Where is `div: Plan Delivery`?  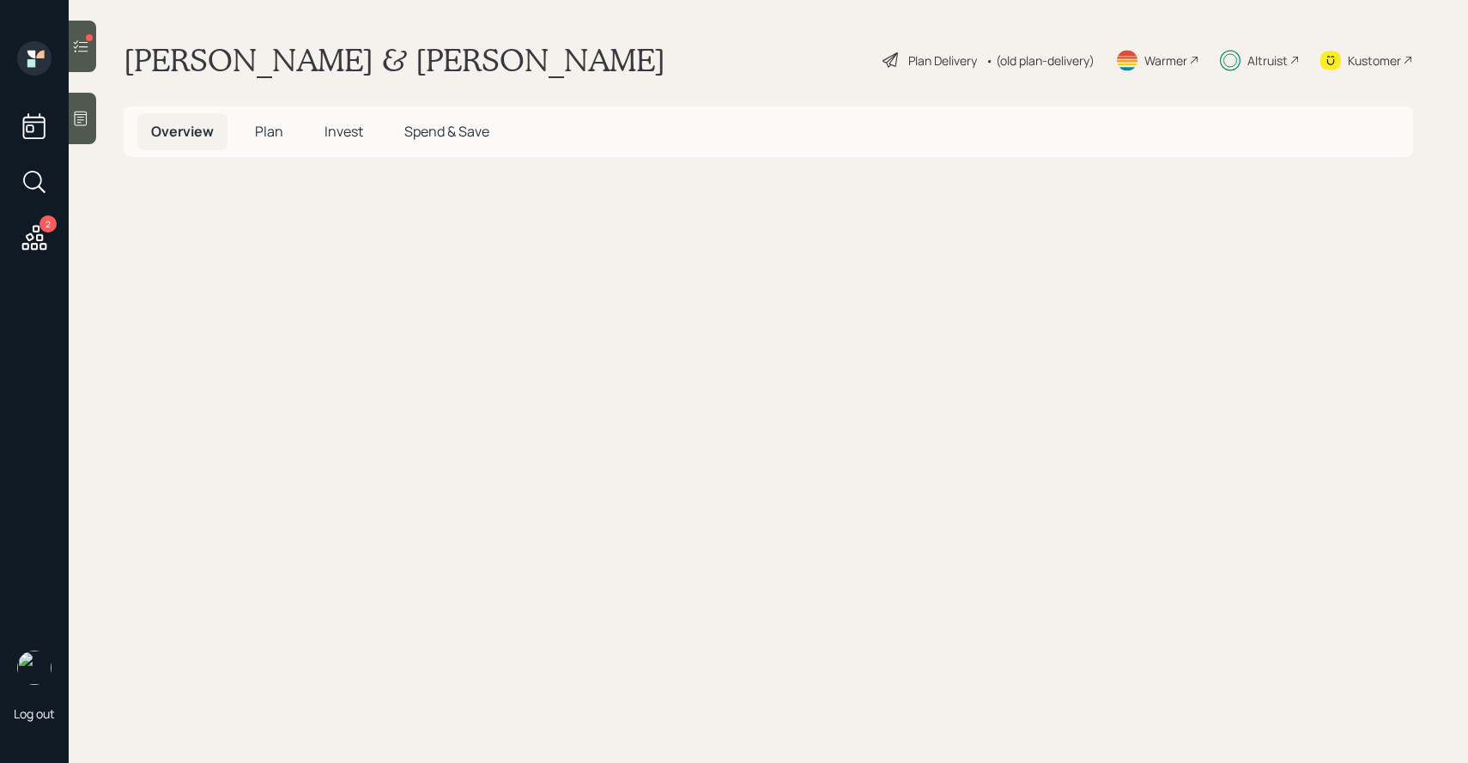 div: Plan Delivery is located at coordinates (943, 60).